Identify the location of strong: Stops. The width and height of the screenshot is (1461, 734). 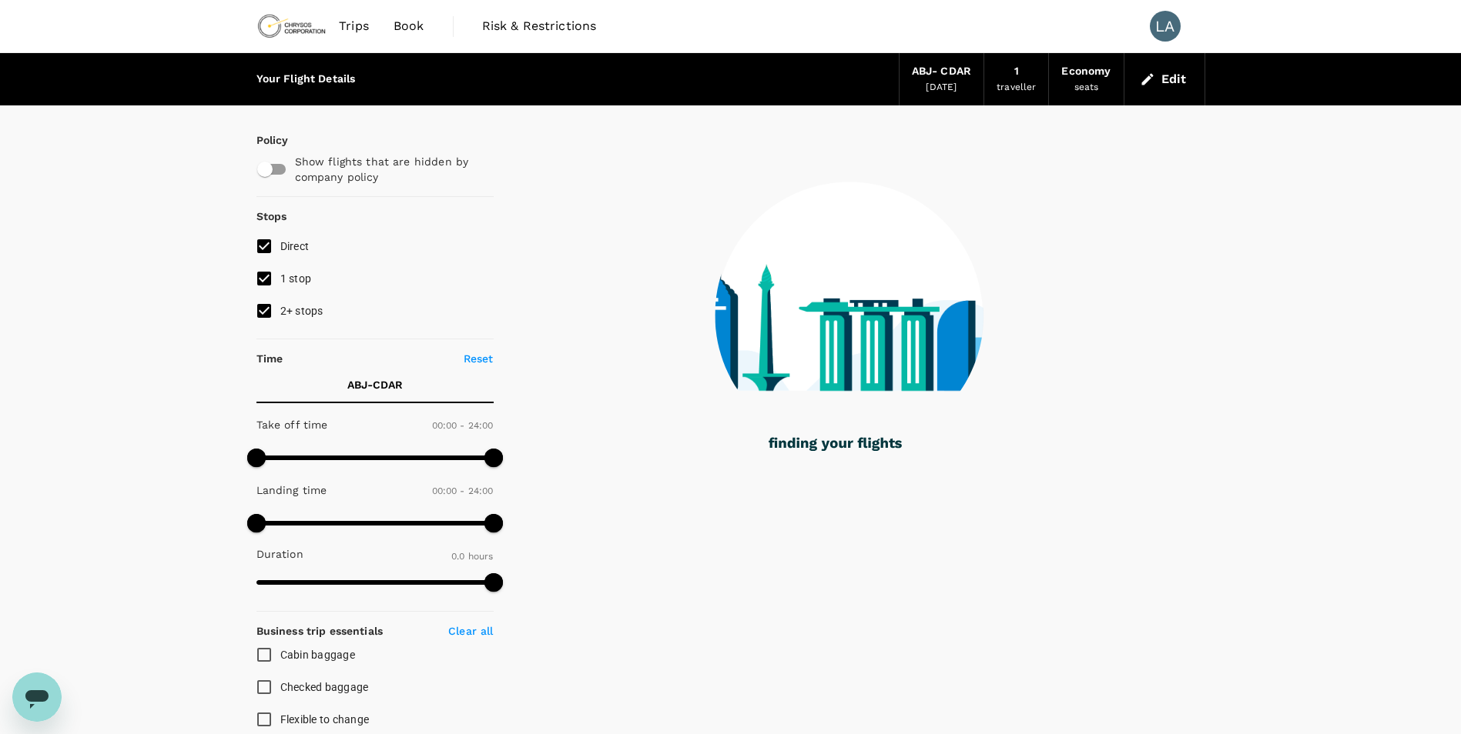
(272, 216).